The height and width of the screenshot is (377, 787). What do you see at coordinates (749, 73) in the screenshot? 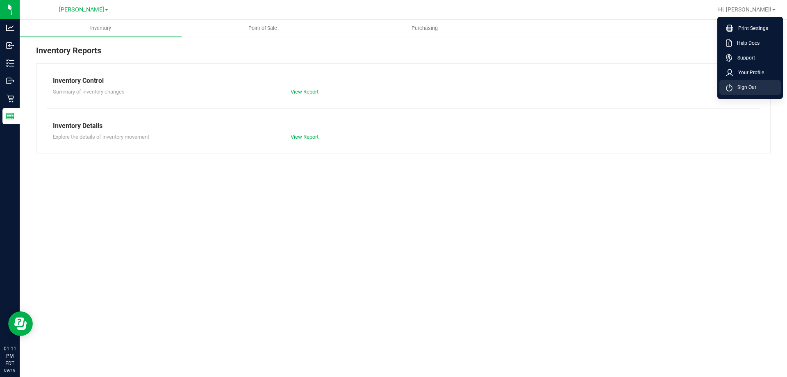
I see `span: Your Profile` at bounding box center [749, 73].